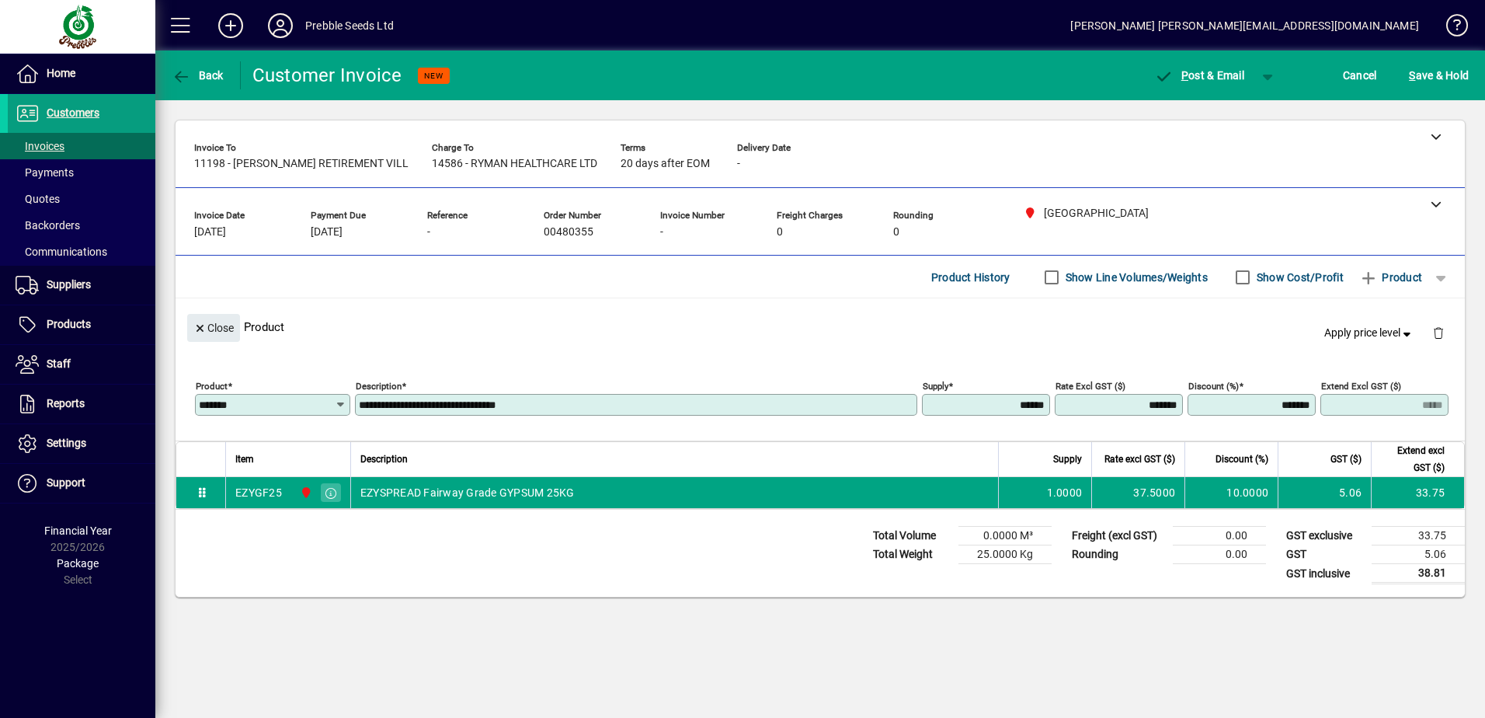 The height and width of the screenshot is (718, 1485). Describe the element at coordinates (780, 232) in the screenshot. I see `span: 0` at that location.